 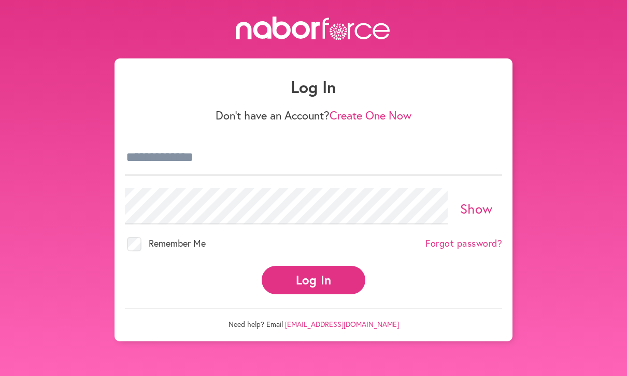 What do you see at coordinates (476, 209) in the screenshot?
I see `a: Show` at bounding box center [476, 209].